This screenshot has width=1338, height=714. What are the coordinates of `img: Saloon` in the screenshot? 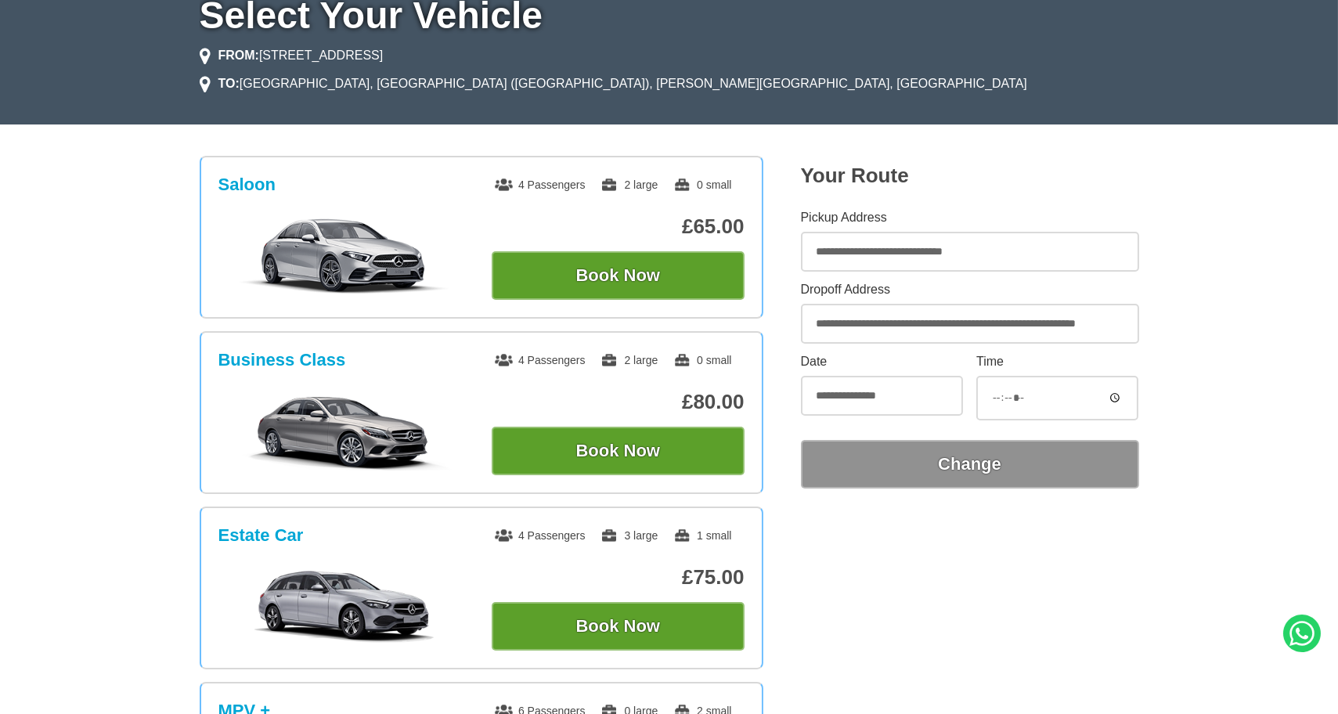 It's located at (344, 256).